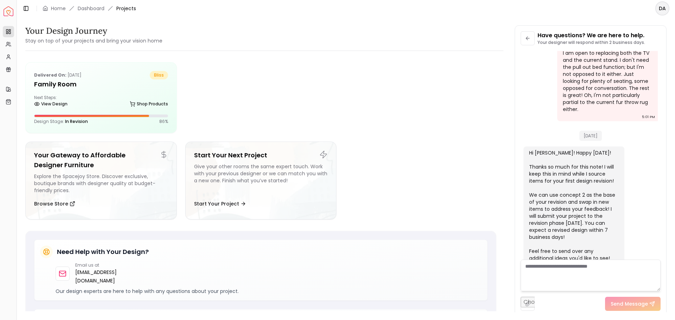 This screenshot has width=675, height=320. What do you see at coordinates (114, 265) in the screenshot?
I see `p: Email us at` at bounding box center [114, 265].